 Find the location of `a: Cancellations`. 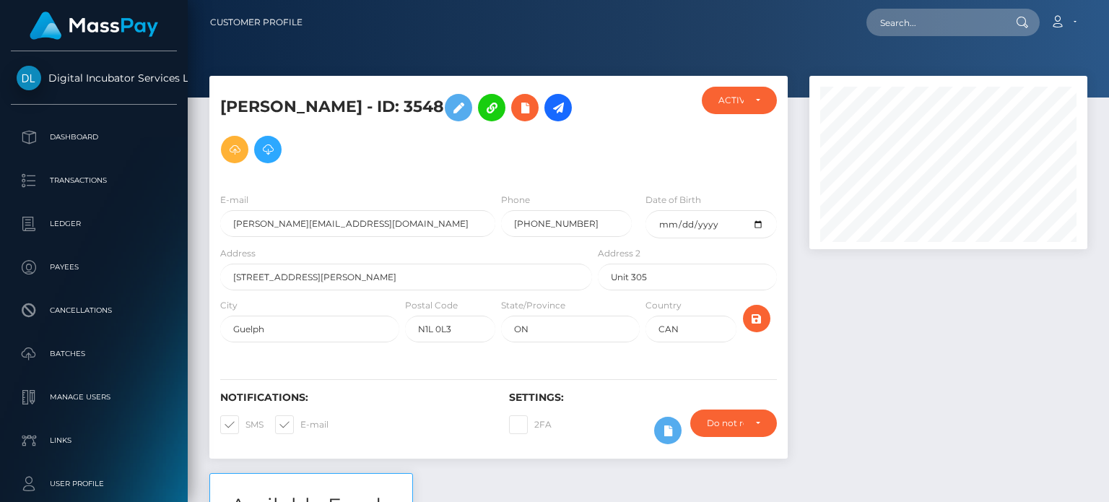

a: Cancellations is located at coordinates (94, 311).